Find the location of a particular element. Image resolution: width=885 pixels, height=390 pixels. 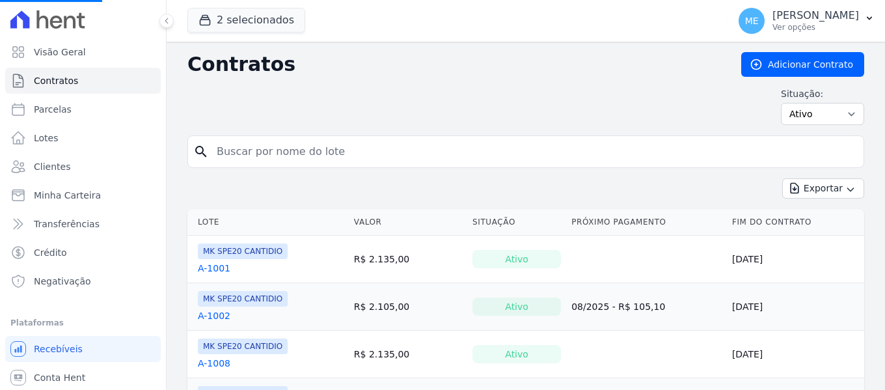

a: Visão Geral is located at coordinates (83, 52).